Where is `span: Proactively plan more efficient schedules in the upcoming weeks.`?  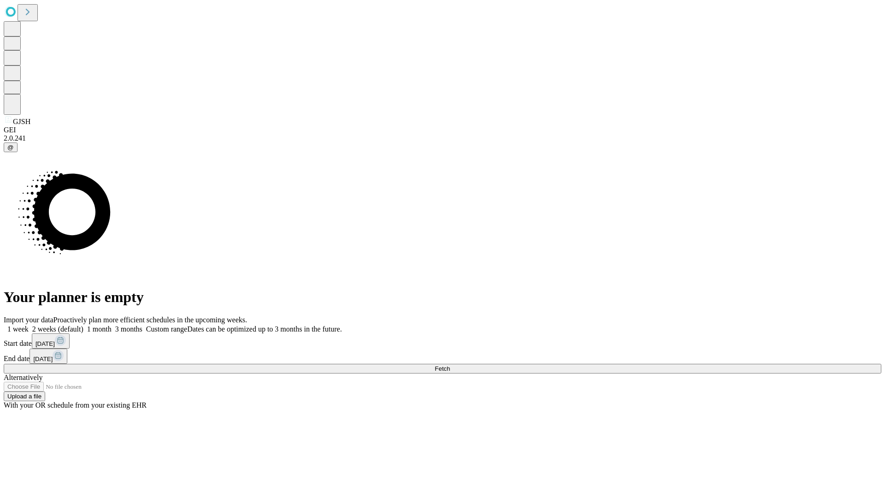
span: Proactively plan more efficient schedules in the upcoming weeks. is located at coordinates (150, 319).